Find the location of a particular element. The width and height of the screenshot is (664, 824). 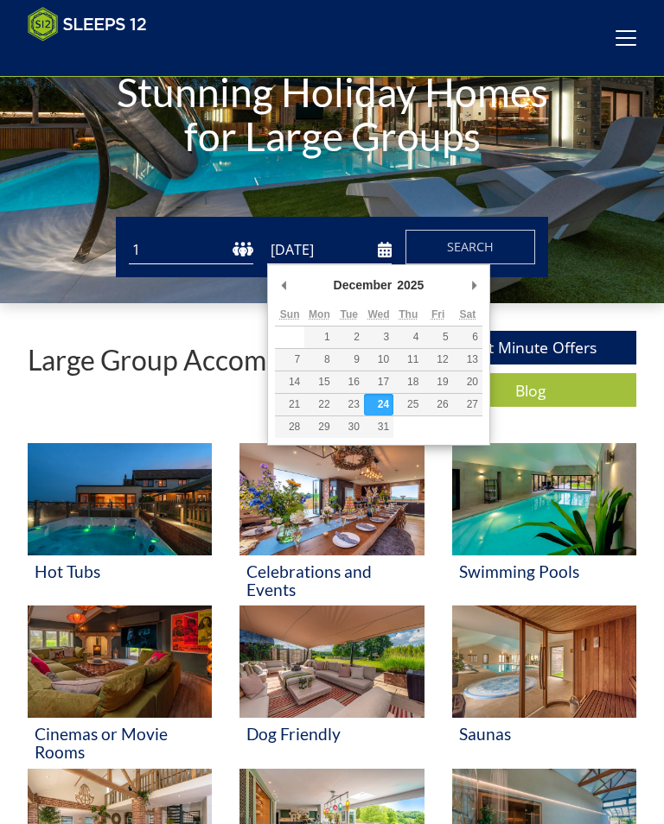

h3: Celebrations and Events is located at coordinates (331, 581).